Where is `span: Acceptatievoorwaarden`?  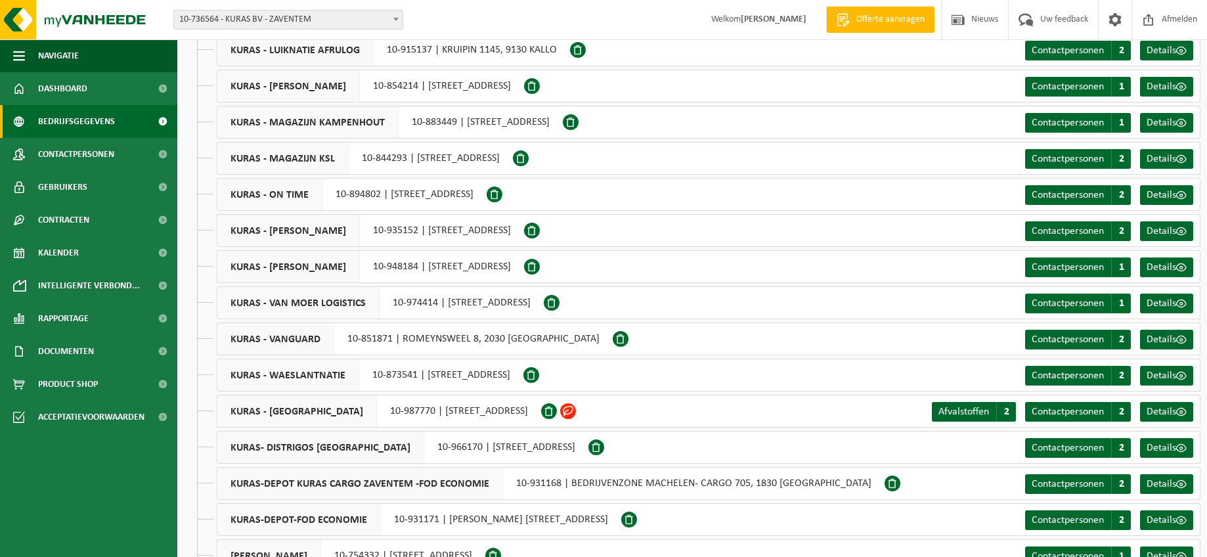
span: Acceptatievoorwaarden is located at coordinates (91, 417).